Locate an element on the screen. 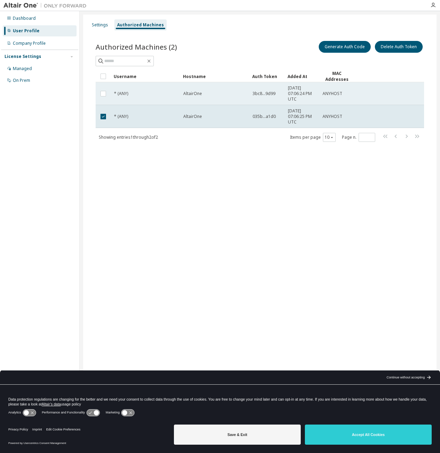  div: On Prem is located at coordinates (22, 80).